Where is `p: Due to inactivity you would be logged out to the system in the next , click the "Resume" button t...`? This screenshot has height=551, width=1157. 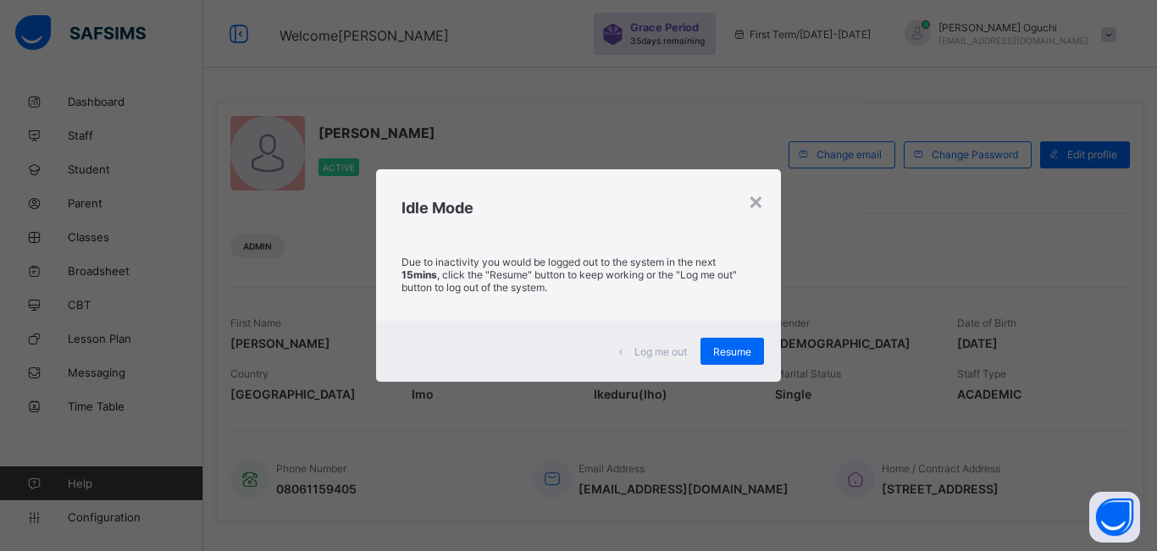 p: Due to inactivity you would be logged out to the system in the next , click the "Resume" button t... is located at coordinates (579, 274).